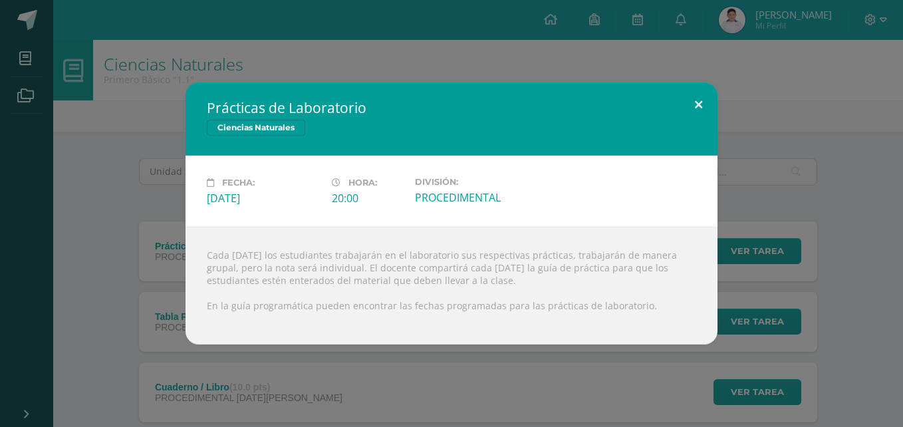  Describe the element at coordinates (368, 198) in the screenshot. I see `div: 20:00` at that location.